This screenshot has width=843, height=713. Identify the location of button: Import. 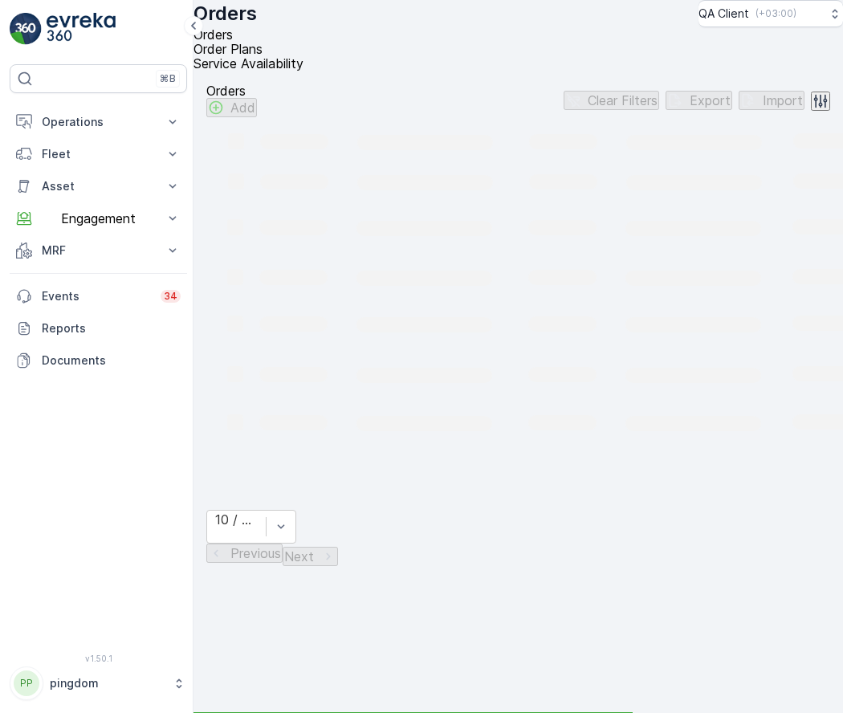
(772, 100).